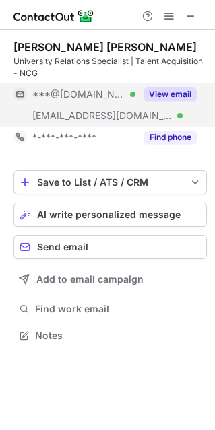 Image resolution: width=215 pixels, height=430 pixels. What do you see at coordinates (118, 336) in the screenshot?
I see `span: Notes` at bounding box center [118, 336].